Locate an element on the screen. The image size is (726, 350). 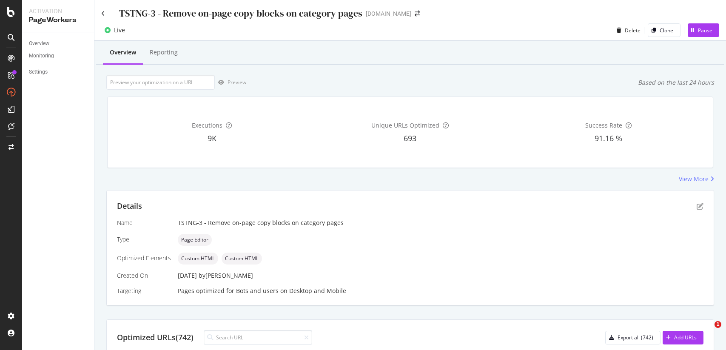
span: Unique URLs Optimized is located at coordinates (405, 125).